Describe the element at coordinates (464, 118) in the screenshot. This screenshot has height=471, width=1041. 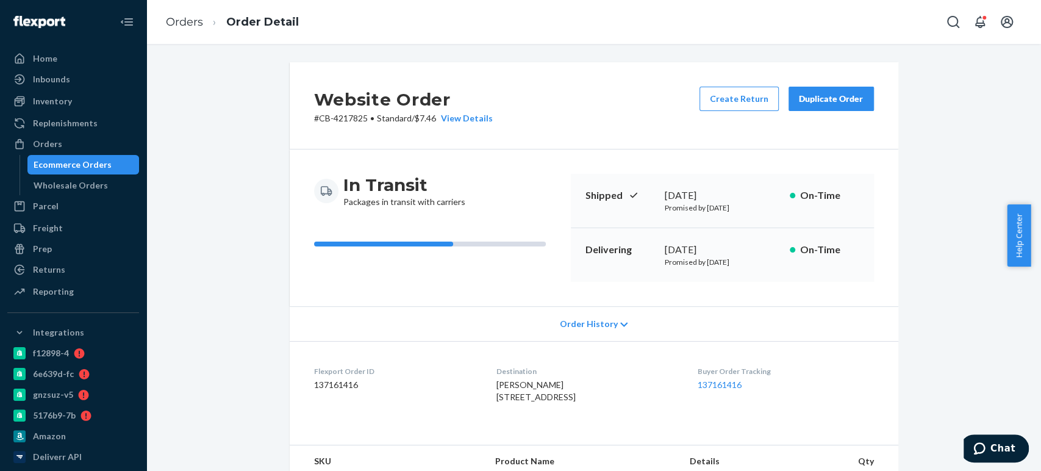
I see `div: View Details` at that location.